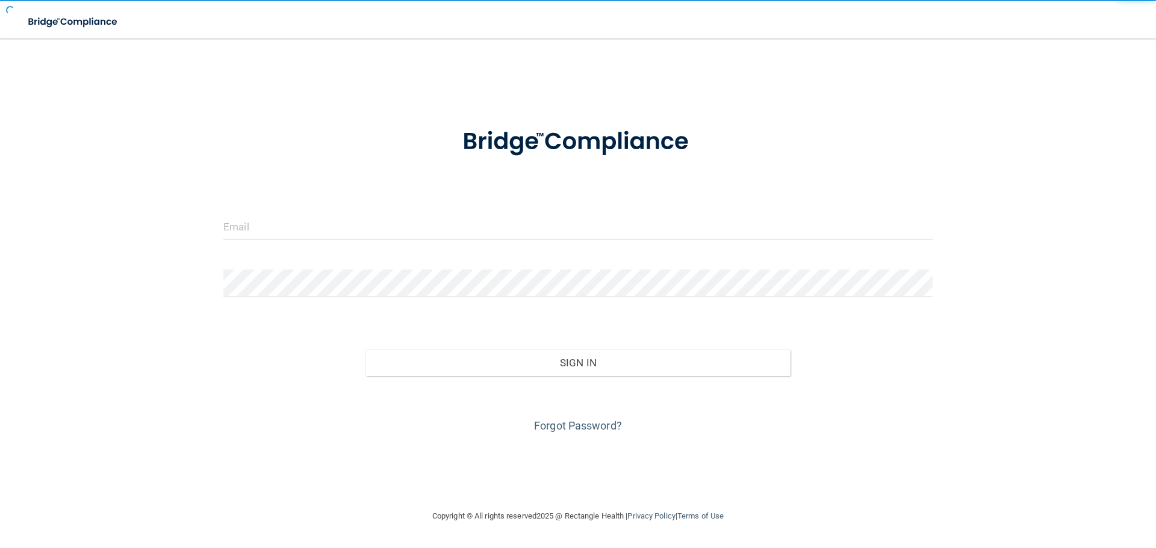 This screenshot has width=1156, height=548. I want to click on a: Terms of Use, so click(700, 516).